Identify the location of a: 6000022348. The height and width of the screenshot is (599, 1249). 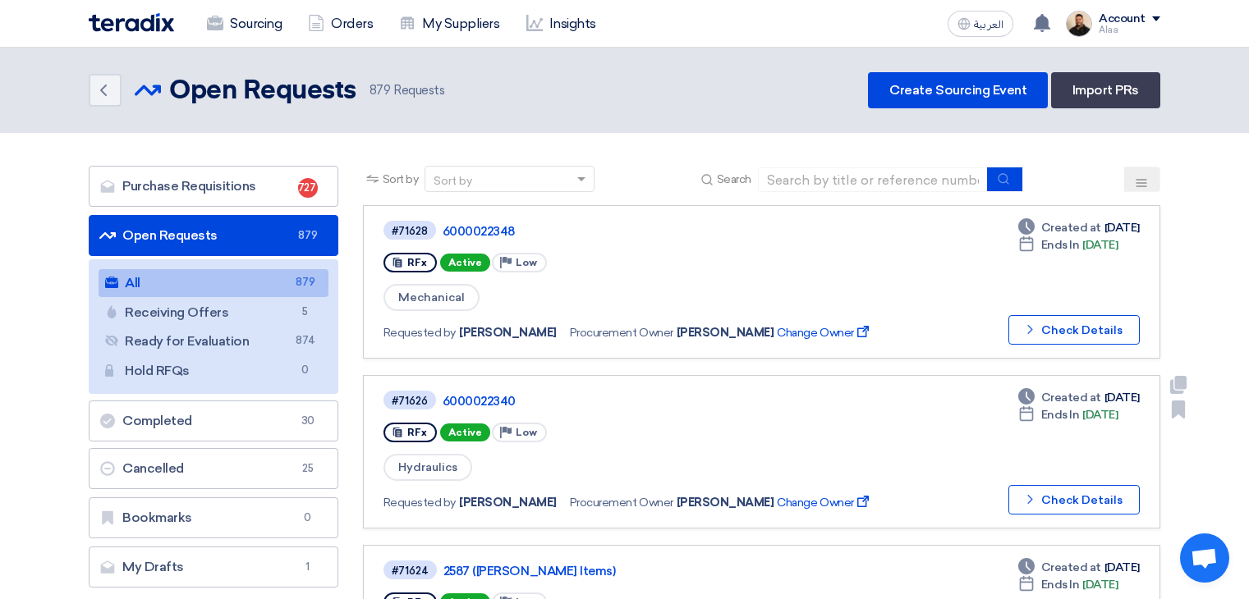
(648, 232).